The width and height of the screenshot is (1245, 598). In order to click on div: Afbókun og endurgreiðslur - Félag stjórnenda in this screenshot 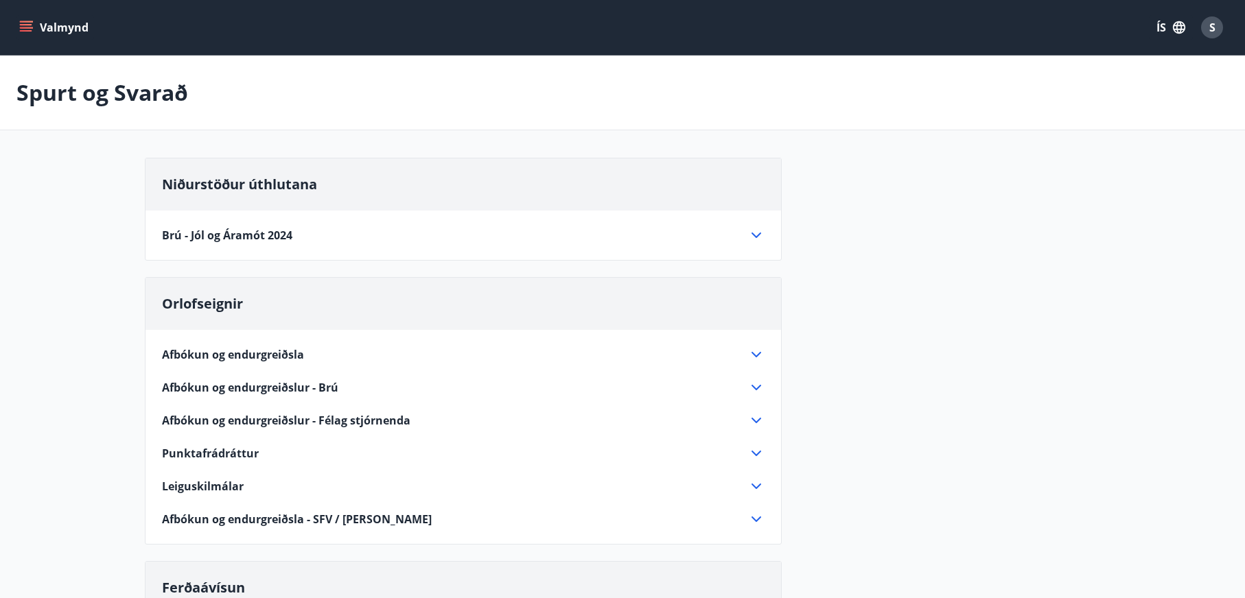, I will do `click(463, 421)`.